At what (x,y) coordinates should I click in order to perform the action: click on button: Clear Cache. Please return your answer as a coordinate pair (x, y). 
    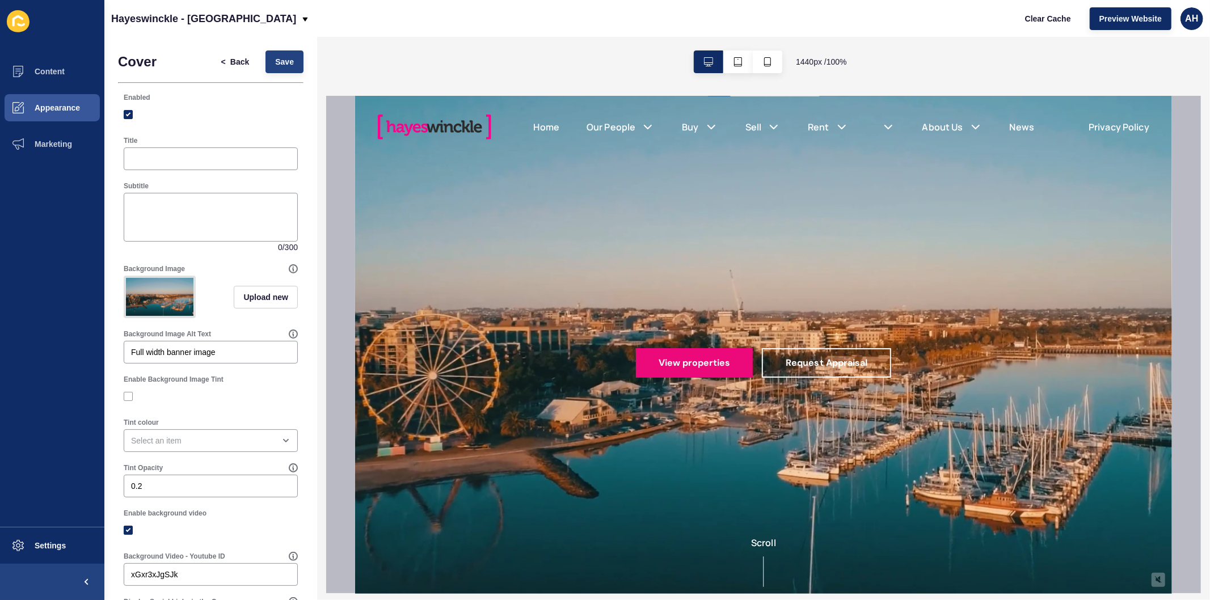
    Looking at the image, I should click on (1047, 19).